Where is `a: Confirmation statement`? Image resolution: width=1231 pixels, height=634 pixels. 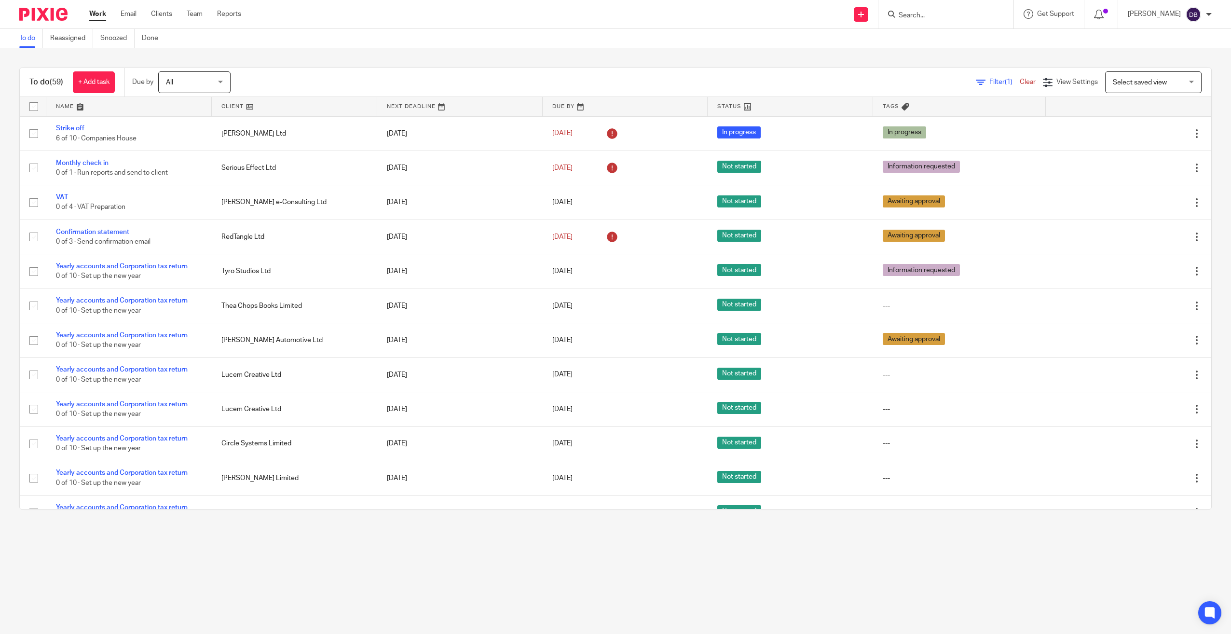 a: Confirmation statement is located at coordinates (93, 232).